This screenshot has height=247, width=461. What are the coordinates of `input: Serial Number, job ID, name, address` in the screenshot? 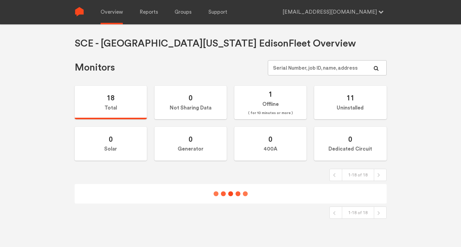 It's located at (327, 68).